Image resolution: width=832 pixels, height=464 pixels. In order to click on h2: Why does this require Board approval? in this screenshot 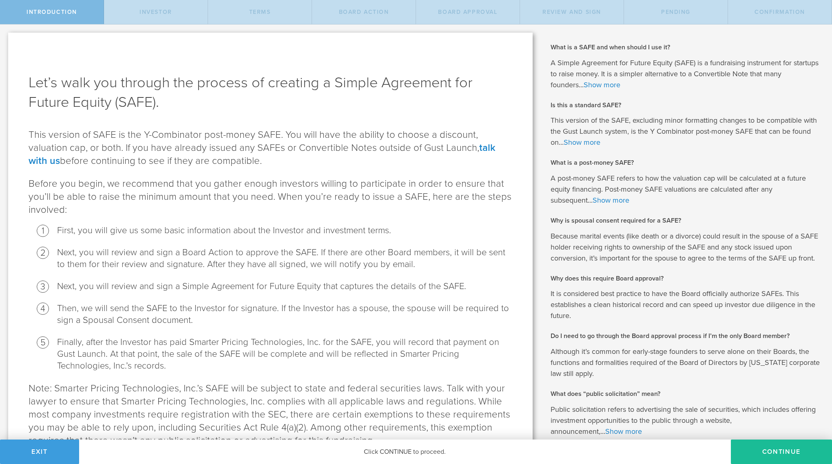, I will do `click(685, 279)`.